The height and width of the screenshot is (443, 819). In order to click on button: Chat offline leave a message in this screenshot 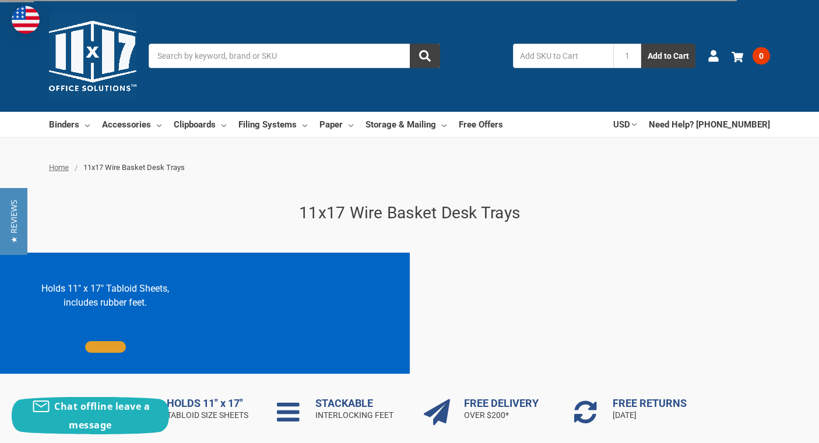, I will do `click(90, 416)`.